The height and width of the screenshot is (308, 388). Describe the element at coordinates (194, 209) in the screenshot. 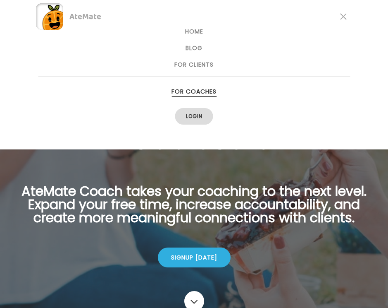

I see `p: AteMate Coach takes your coaching to the next level. Expand your free time, increase accountabili...` at that location.